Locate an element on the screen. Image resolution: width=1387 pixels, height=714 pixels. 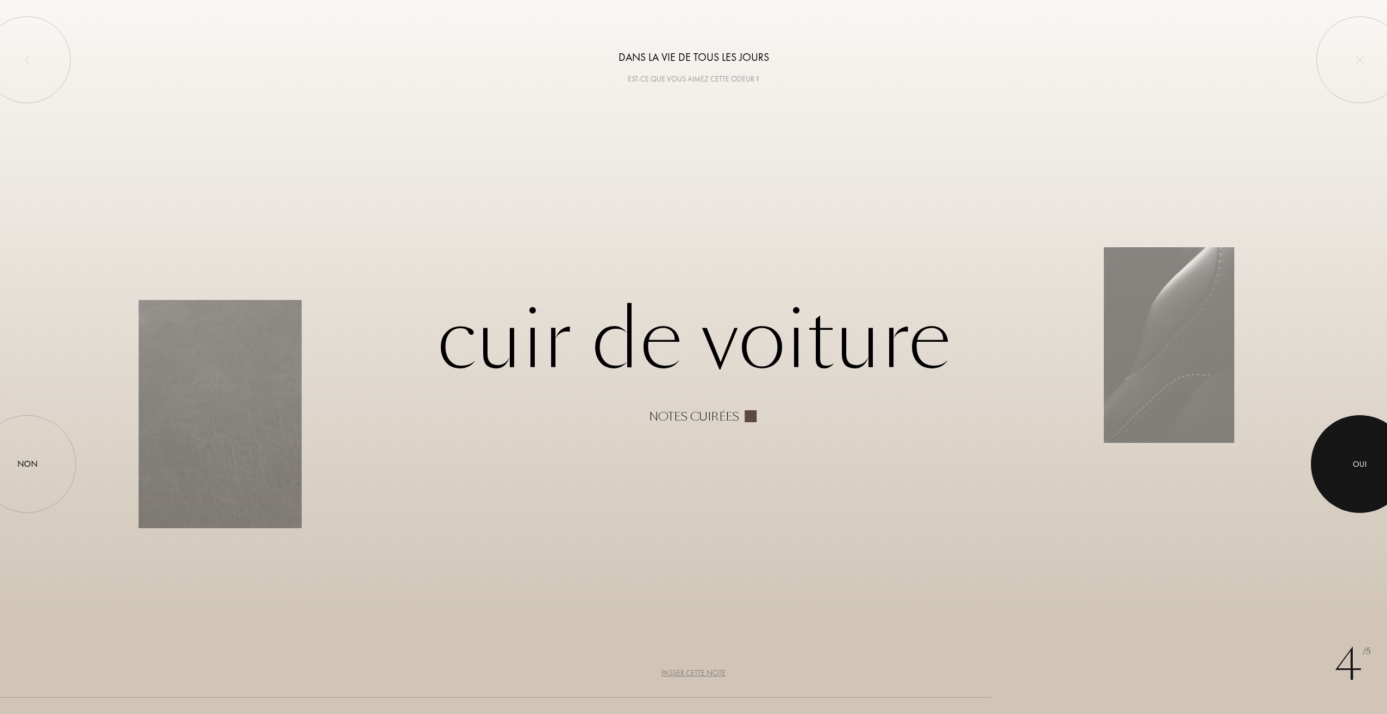
div: Non is located at coordinates (27, 464).